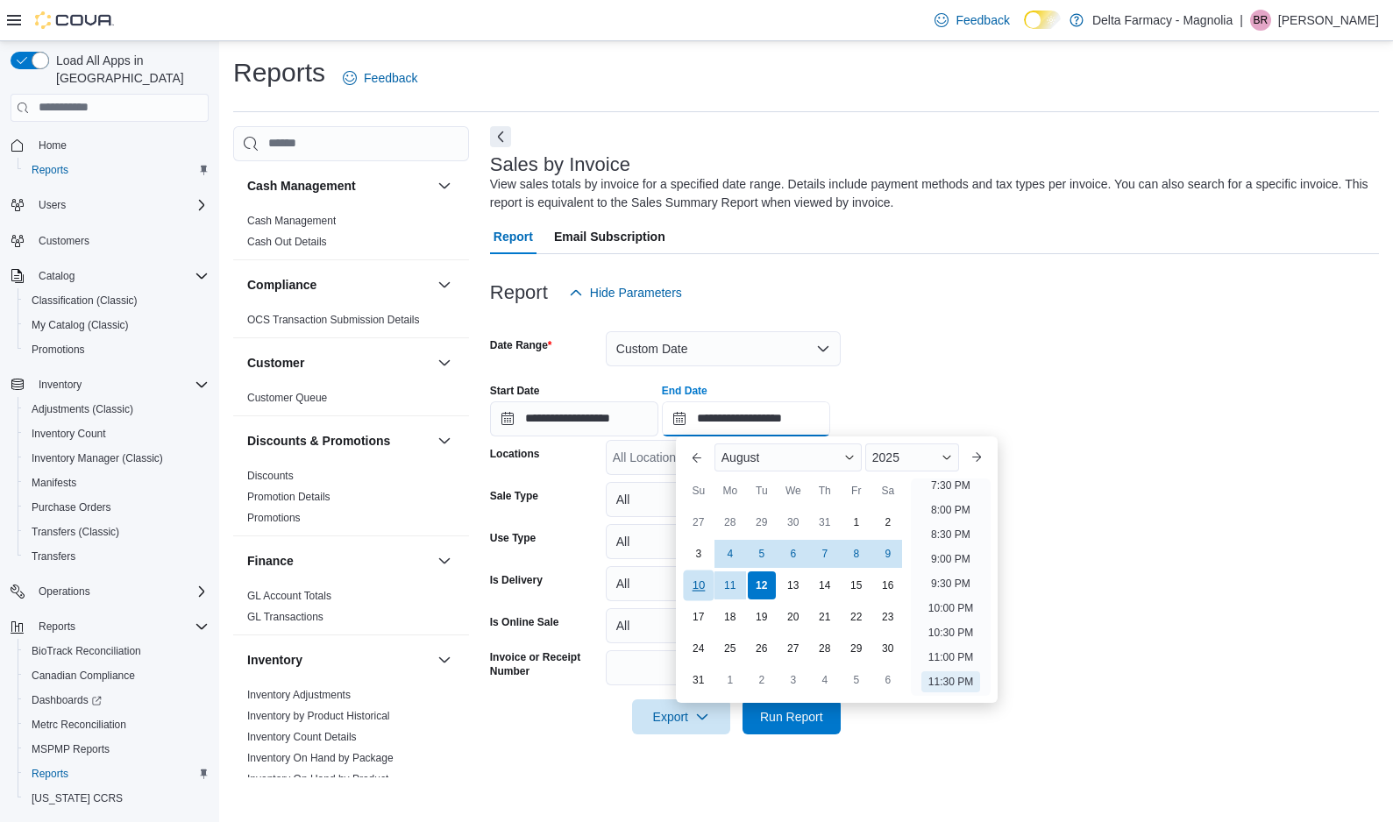 This screenshot has width=1393, height=822. What do you see at coordinates (68, 434) in the screenshot?
I see `span: Inventory Count` at bounding box center [68, 434].